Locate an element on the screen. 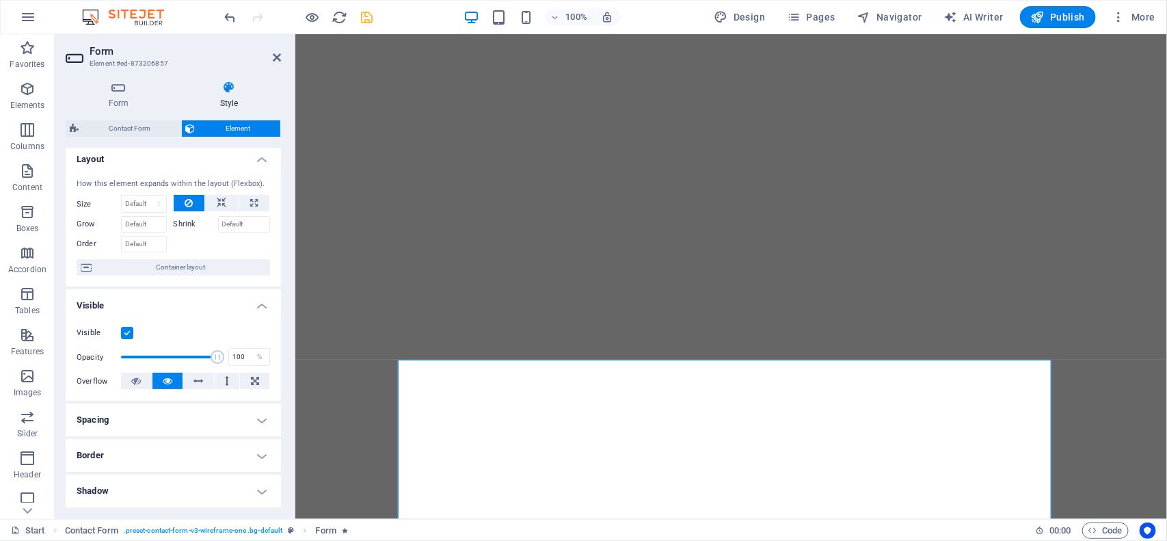 The height and width of the screenshot is (541, 1167). i: Element contains an animation is located at coordinates (345, 530).